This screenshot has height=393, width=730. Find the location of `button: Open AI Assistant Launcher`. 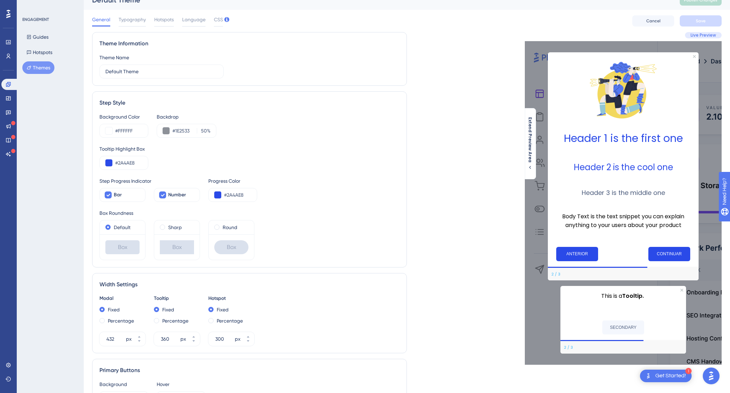

button: Open AI Assistant Launcher is located at coordinates (10, 10).